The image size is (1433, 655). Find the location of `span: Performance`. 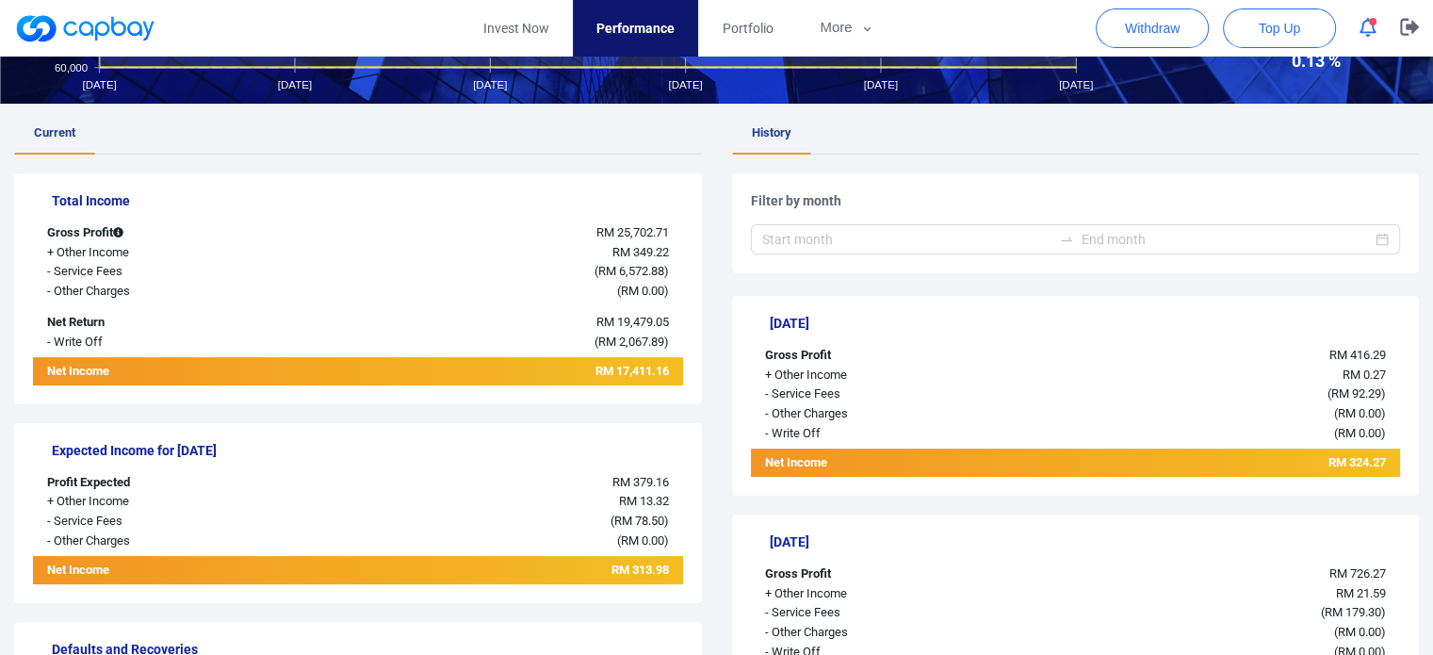

span: Performance is located at coordinates (635, 28).